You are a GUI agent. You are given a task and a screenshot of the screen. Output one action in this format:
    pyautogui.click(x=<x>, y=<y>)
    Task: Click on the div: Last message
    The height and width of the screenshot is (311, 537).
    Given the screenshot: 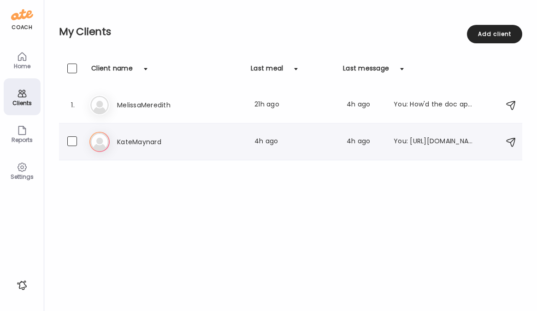 What is the action you would take?
    pyautogui.click(x=366, y=71)
    